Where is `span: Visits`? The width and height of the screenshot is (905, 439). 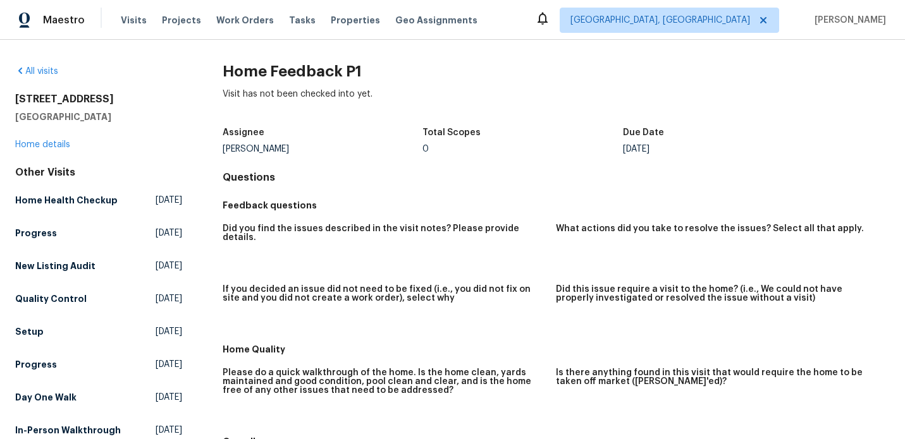 span: Visits is located at coordinates (133, 20).